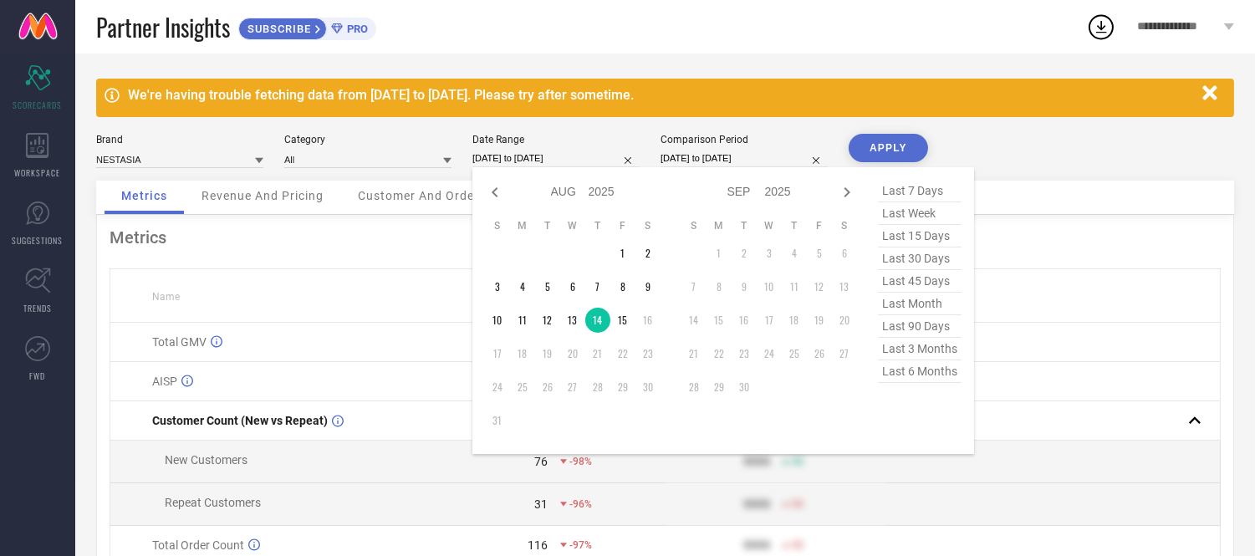 The width and height of the screenshot is (1255, 556). What do you see at coordinates (694, 226) in the screenshot?
I see `th: Sunday` at bounding box center [694, 226].